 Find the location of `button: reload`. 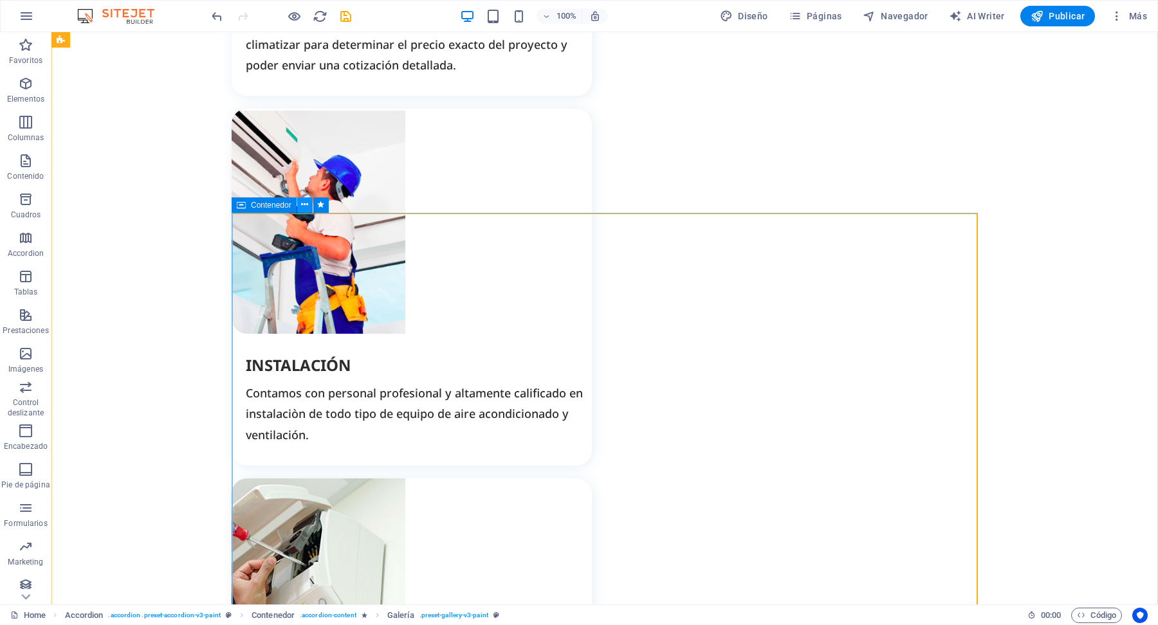

button: reload is located at coordinates (320, 16).